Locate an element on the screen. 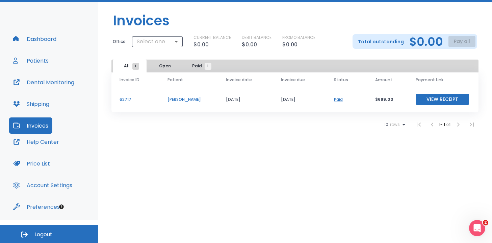 This screenshot has height=243, width=492. a: Invoices is located at coordinates (31, 125).